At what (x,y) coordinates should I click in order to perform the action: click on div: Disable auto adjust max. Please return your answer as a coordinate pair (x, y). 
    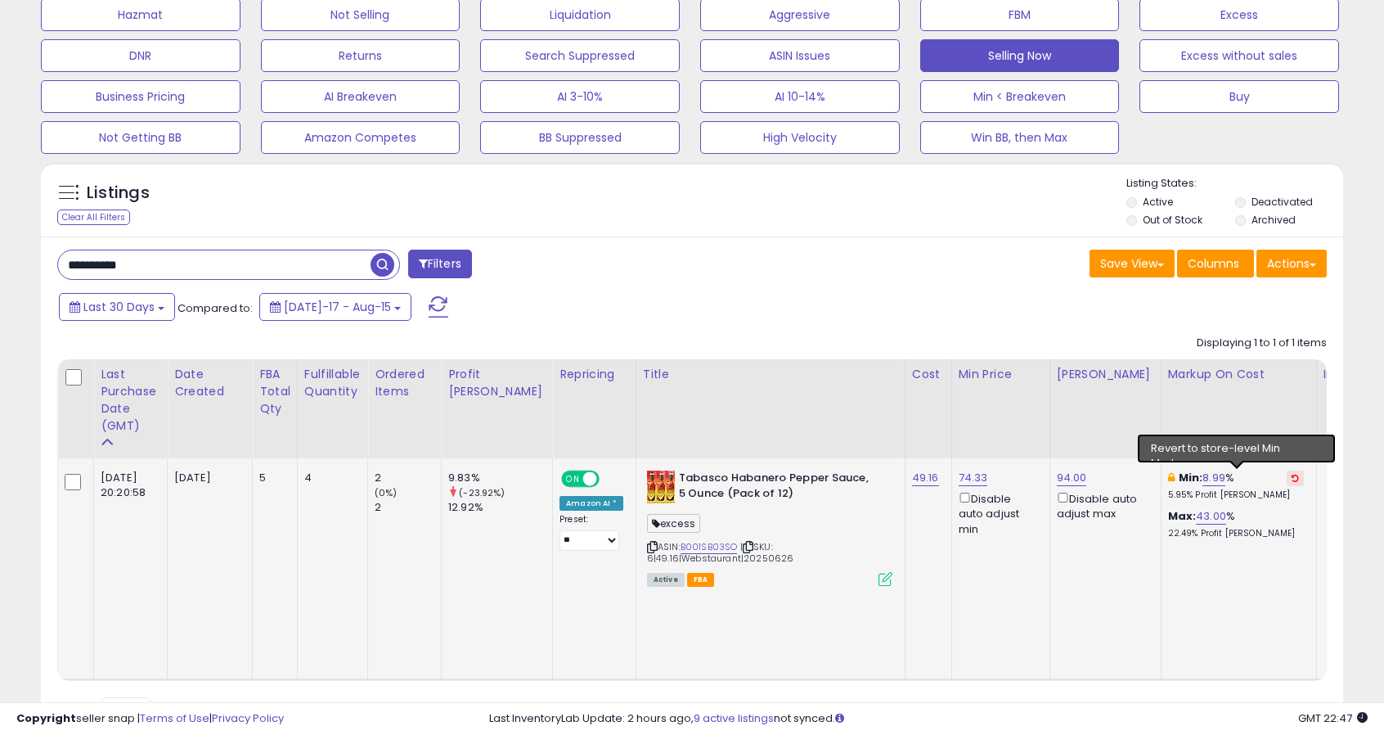
    Looking at the image, I should click on (1103, 505).